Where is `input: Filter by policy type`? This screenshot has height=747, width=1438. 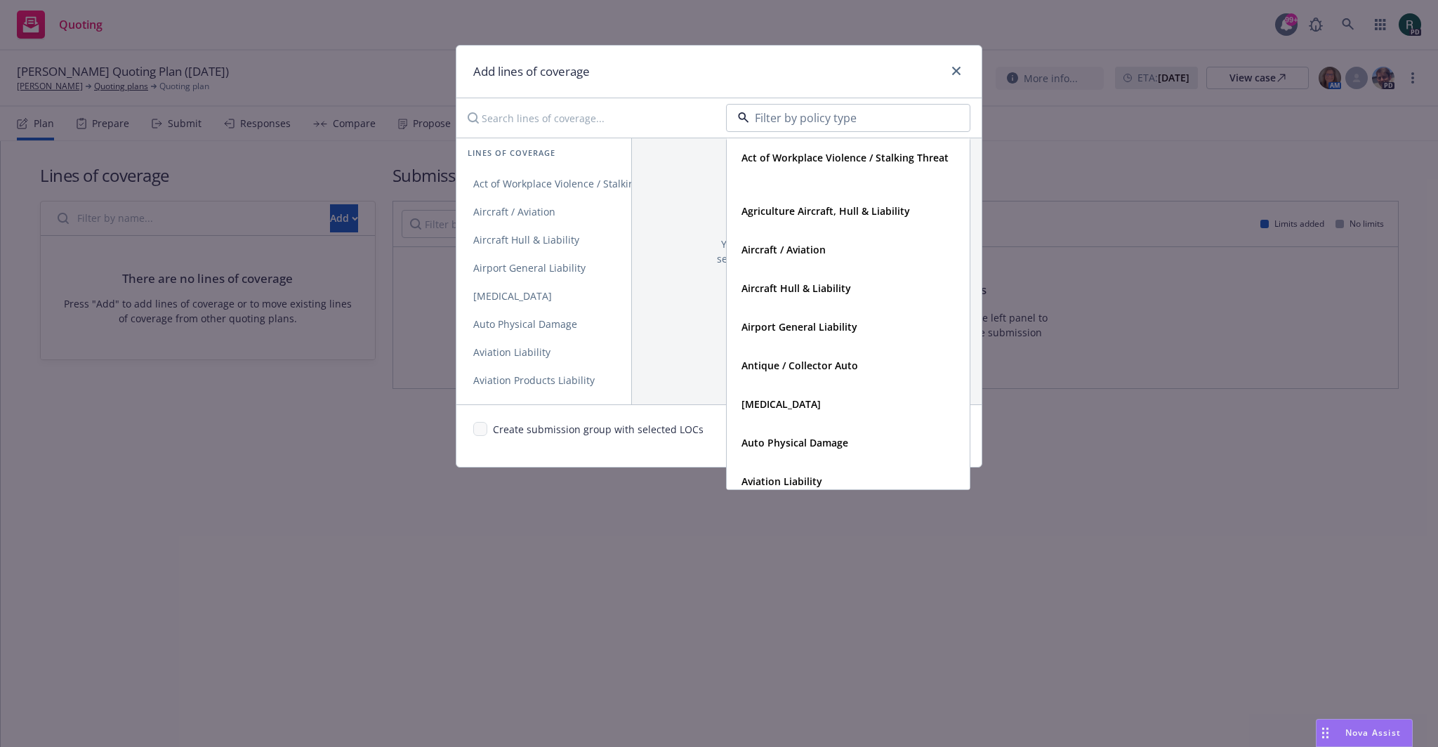
input: Filter by policy type is located at coordinates (845, 118).